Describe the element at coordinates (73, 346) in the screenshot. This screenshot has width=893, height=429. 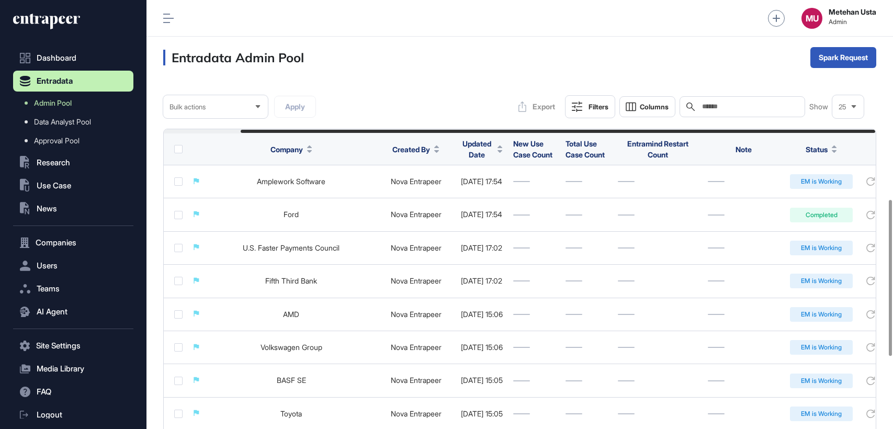
I see `button: Site Settings` at that location.